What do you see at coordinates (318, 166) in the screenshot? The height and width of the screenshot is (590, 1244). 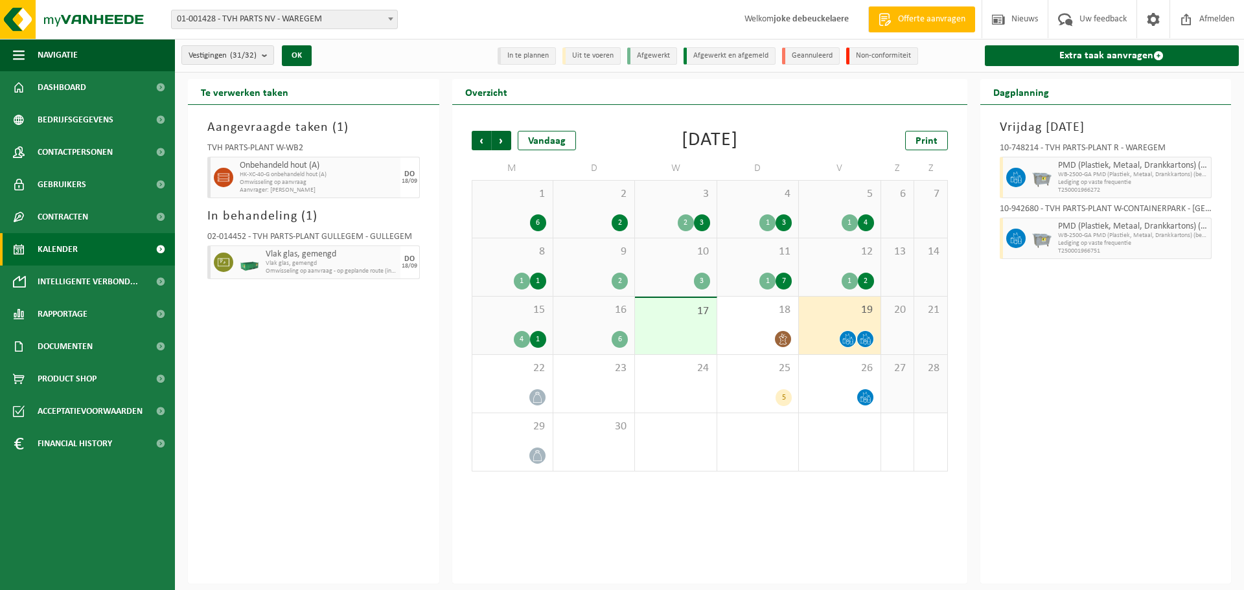 I see `span: Onbehandeld hout (A)` at bounding box center [318, 166].